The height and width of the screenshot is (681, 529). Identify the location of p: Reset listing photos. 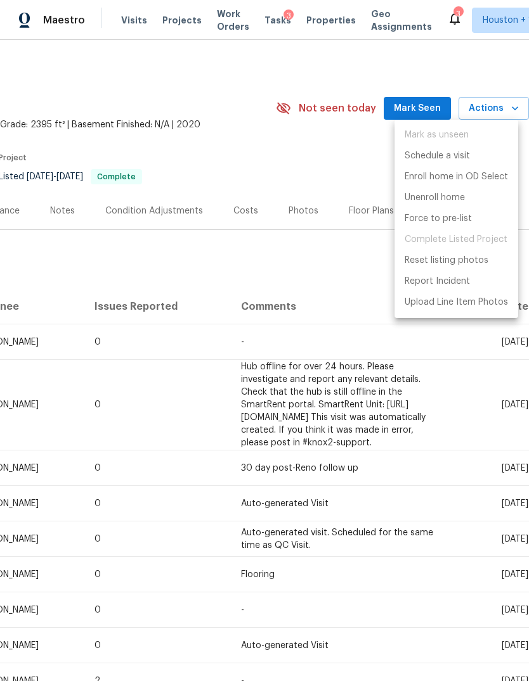
(446, 260).